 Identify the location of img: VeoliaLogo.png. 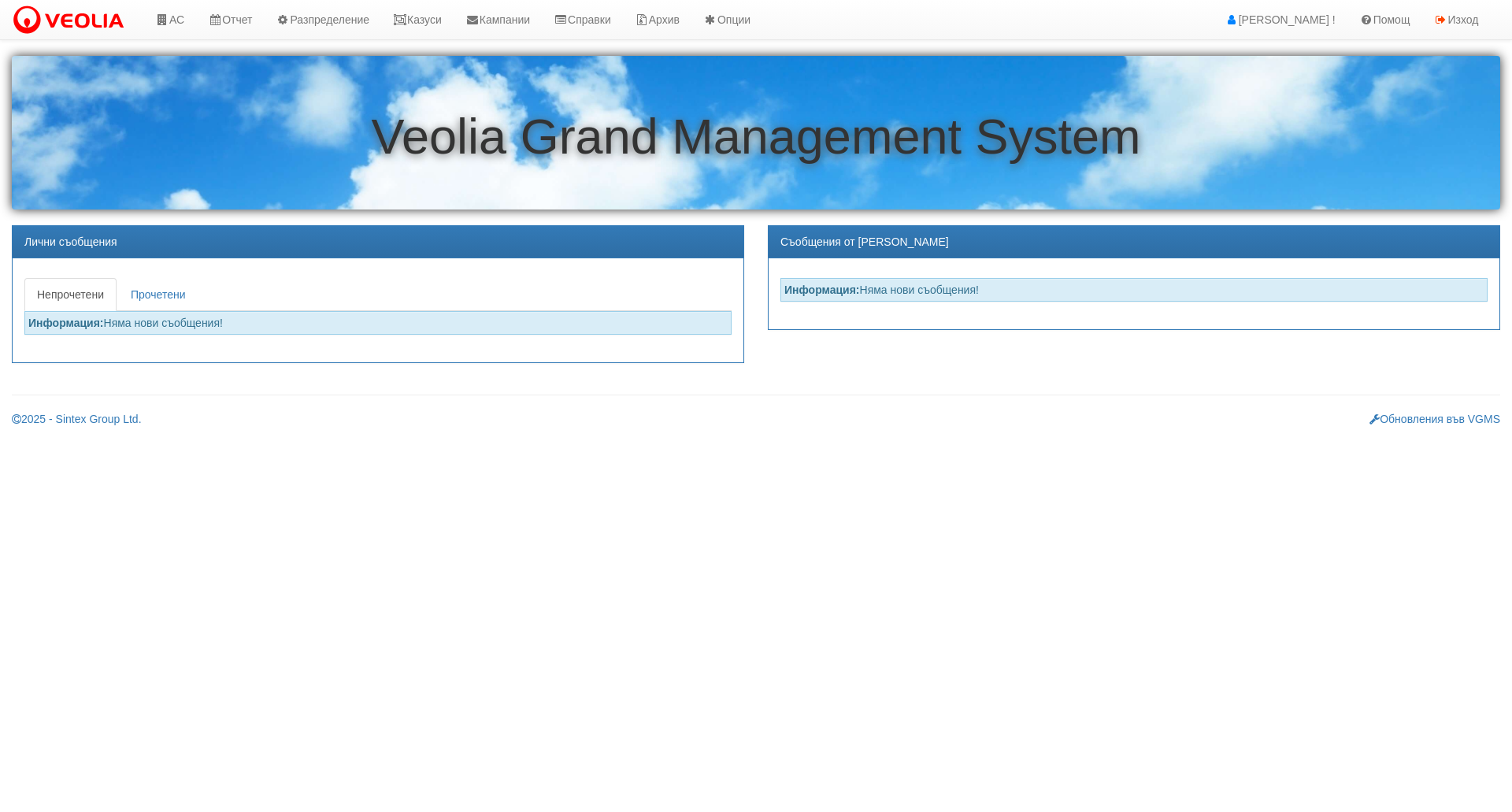
(72, 21).